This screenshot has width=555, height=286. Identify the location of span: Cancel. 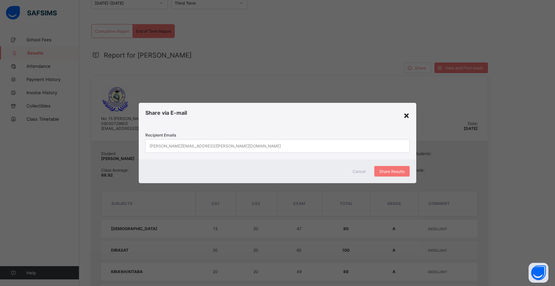
(359, 171).